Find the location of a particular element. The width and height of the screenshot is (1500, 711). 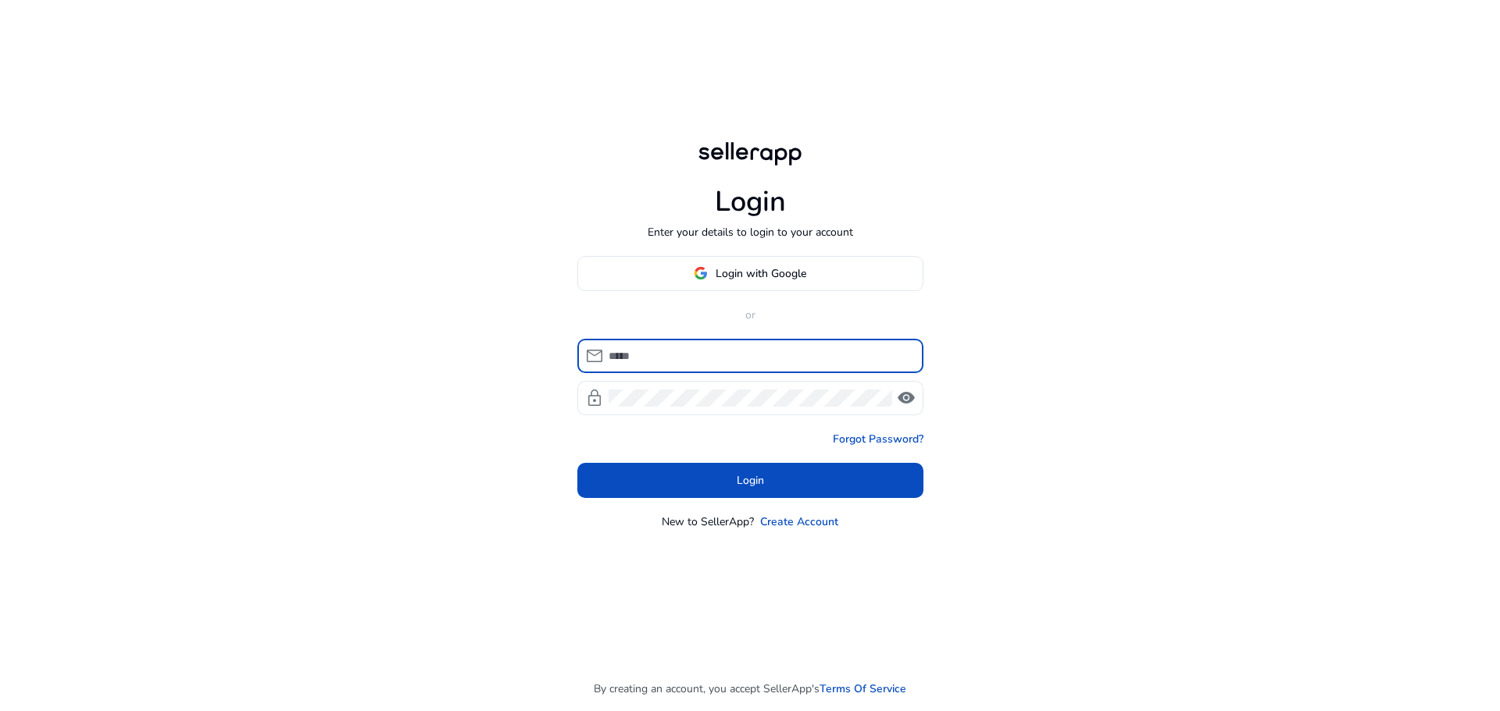

a: Create Account is located at coordinates (799, 522).